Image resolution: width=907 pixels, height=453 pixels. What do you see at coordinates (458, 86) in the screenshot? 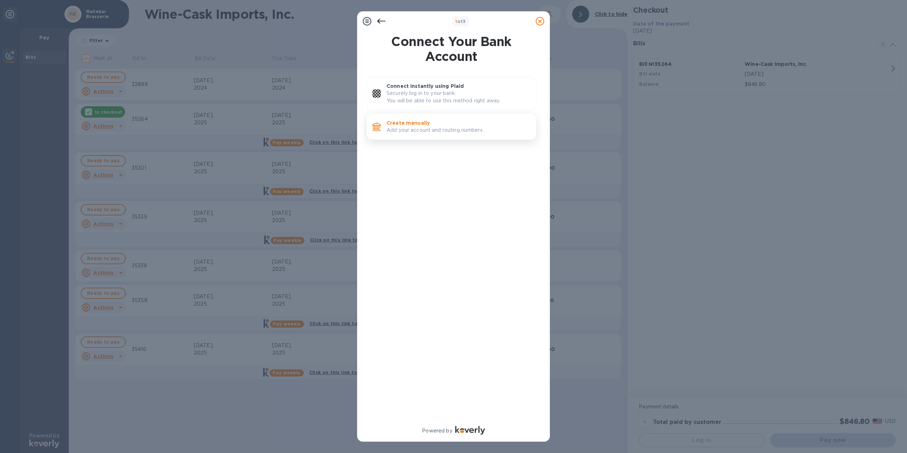
I see `p: Connect instantly using Plaid` at bounding box center [458, 86].